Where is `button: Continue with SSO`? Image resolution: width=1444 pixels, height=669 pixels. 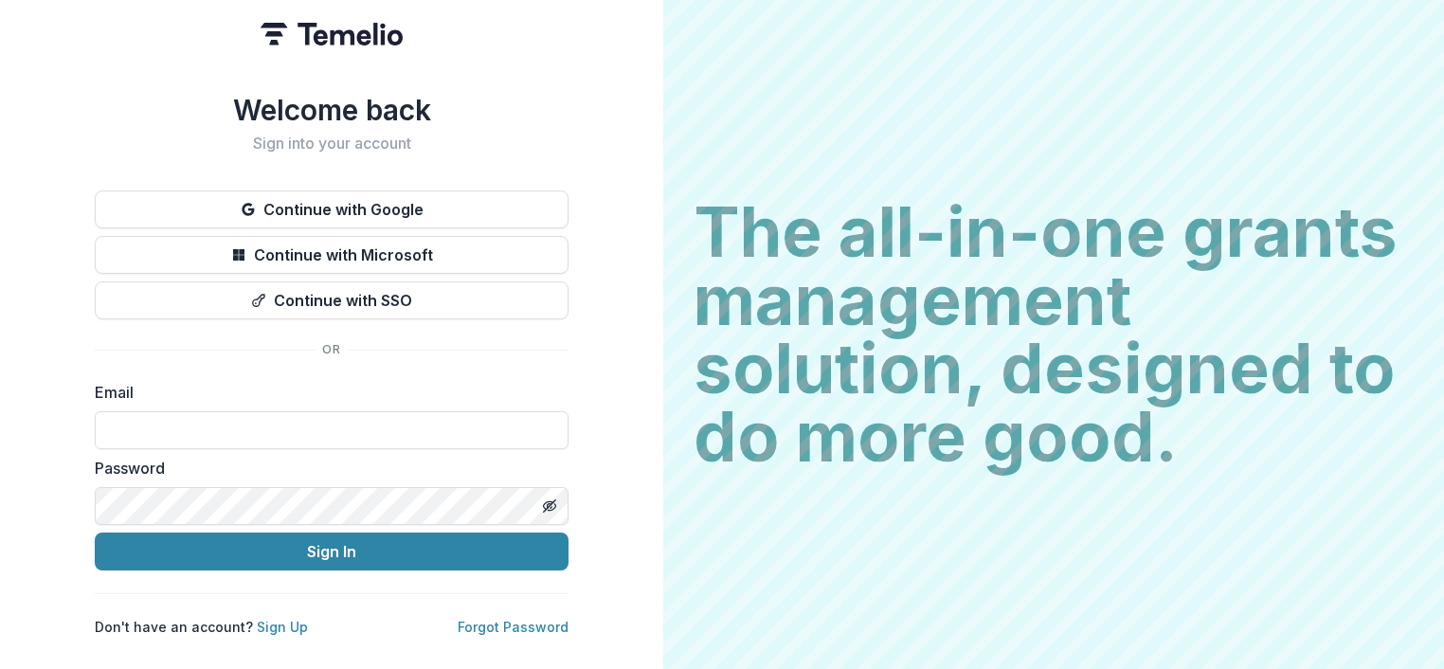
button: Continue with SSO is located at coordinates (332, 300).